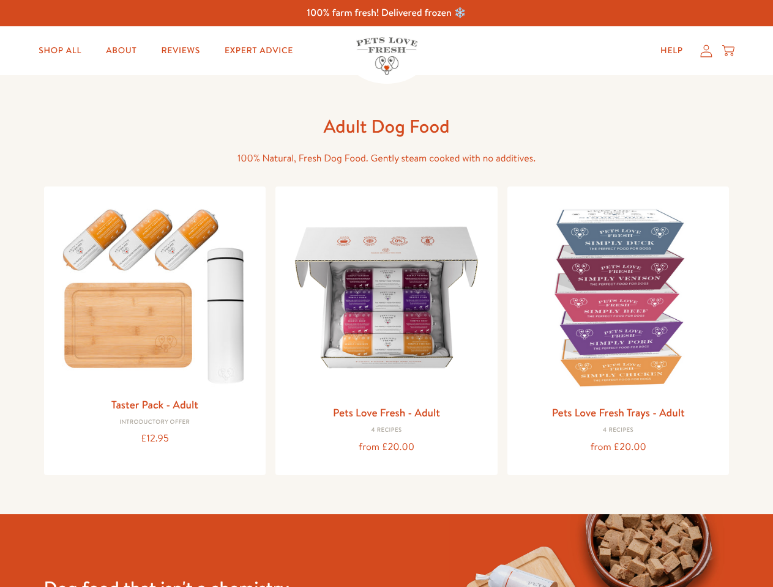 This screenshot has width=773, height=587. I want to click on a: Help, so click(671, 51).